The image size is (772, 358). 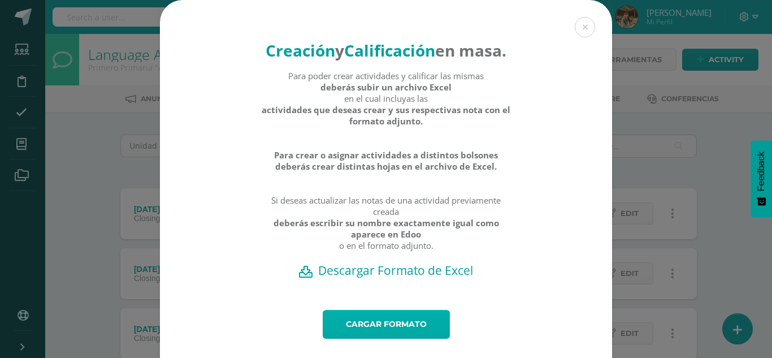 I want to click on div: Para poder crear actividades y calificar las mismas en el cual incluyas las Si deseas actualizar ..., so click(x=386, y=166).